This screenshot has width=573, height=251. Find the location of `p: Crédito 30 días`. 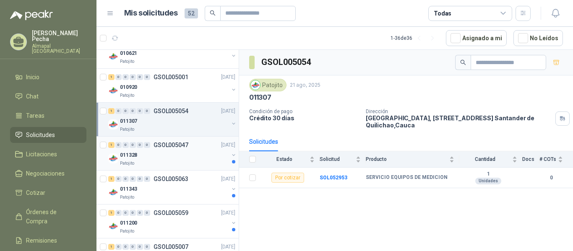

p: Crédito 30 días is located at coordinates (304, 118).